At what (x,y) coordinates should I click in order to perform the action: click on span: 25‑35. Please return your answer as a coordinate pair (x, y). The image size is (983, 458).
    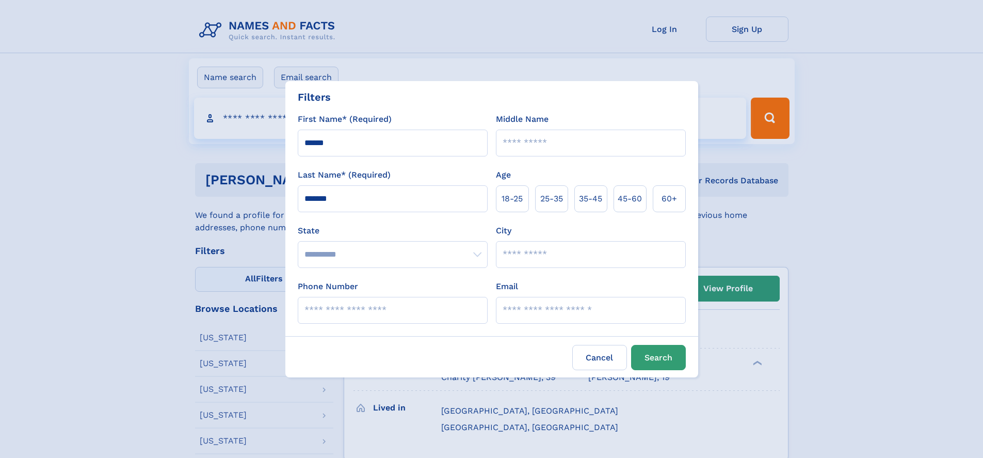
    Looking at the image, I should click on (552, 199).